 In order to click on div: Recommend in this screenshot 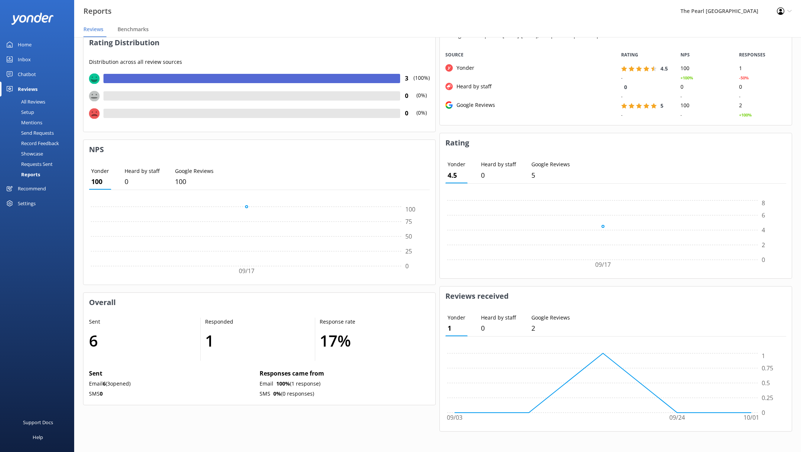, I will do `click(32, 188)`.